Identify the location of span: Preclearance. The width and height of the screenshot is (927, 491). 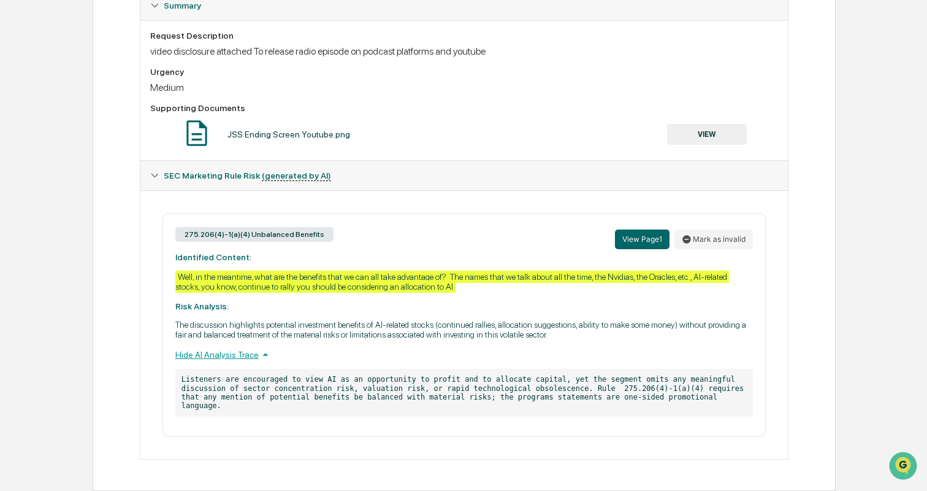
(52, 161).